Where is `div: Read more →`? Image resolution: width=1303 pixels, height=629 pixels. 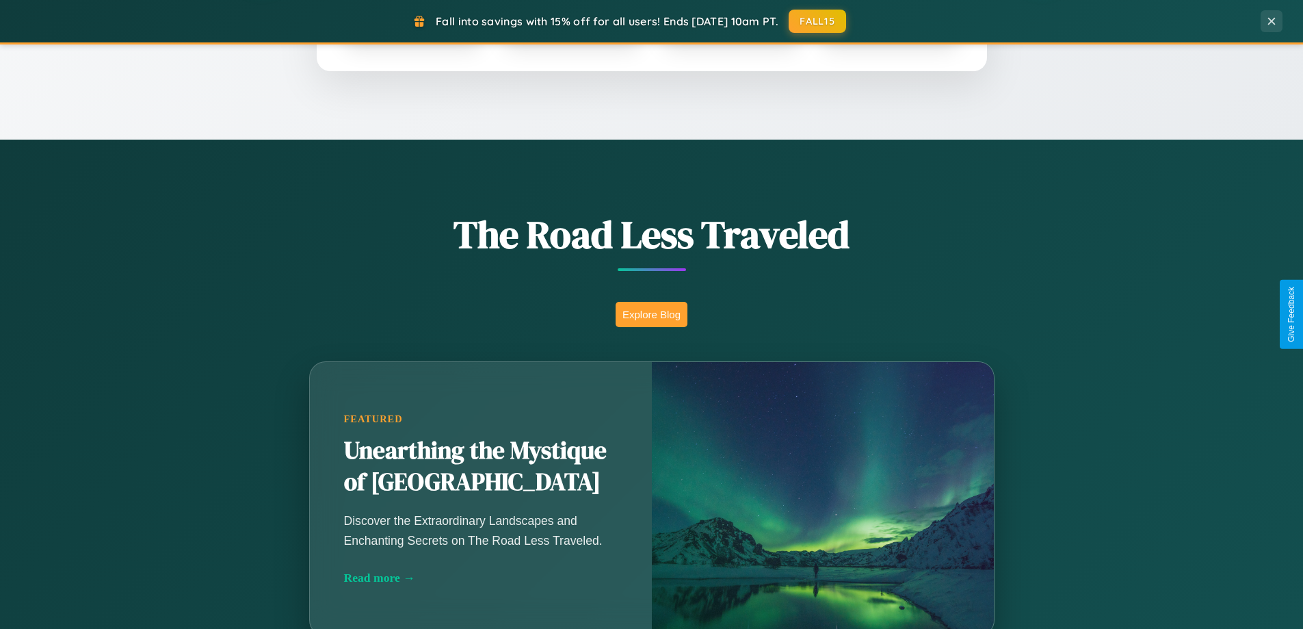
div: Read more → is located at coordinates (481, 577).